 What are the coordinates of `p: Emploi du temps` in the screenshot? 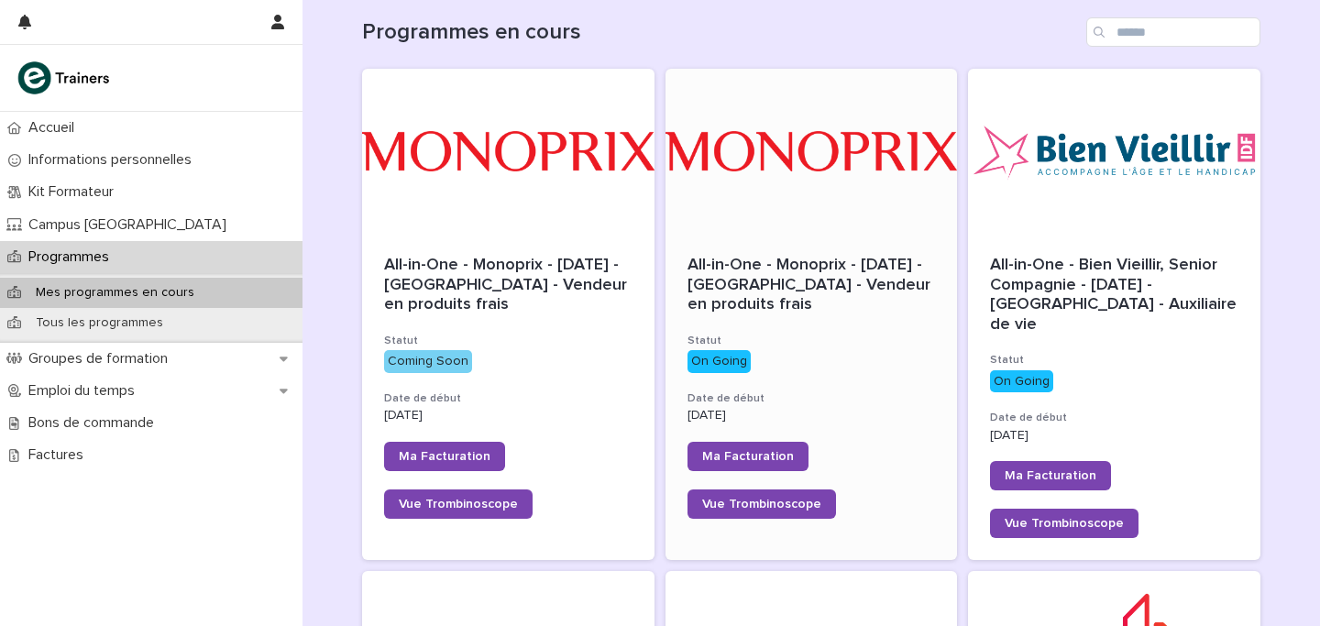 It's located at (85, 391).